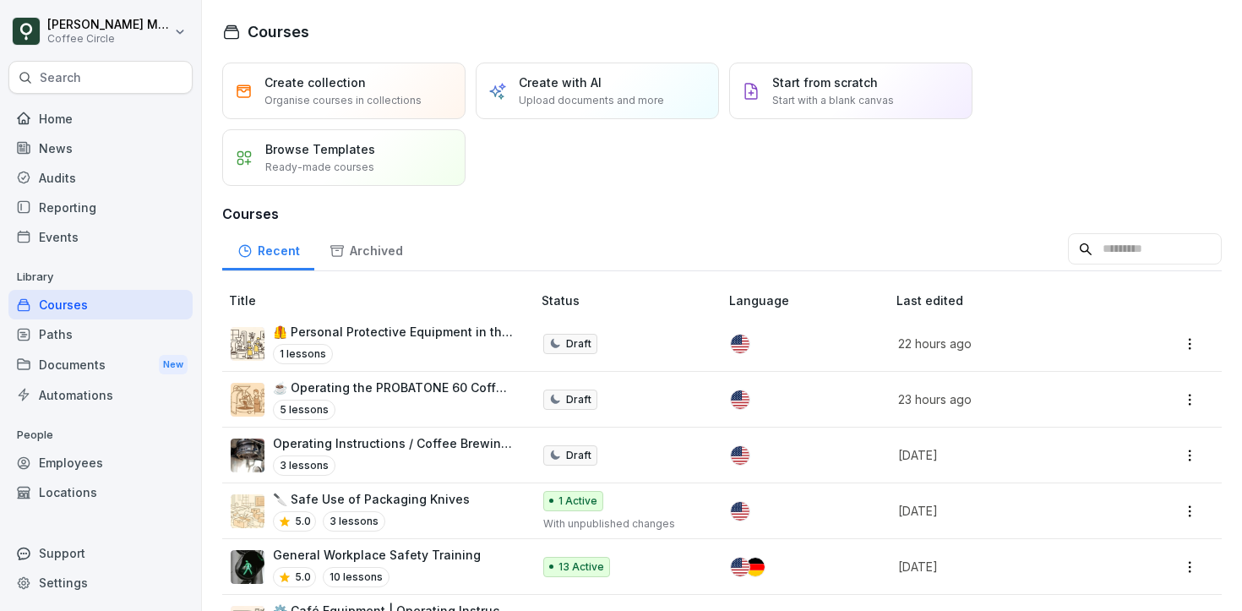 This screenshot has width=1242, height=611. What do you see at coordinates (632, 300) in the screenshot?
I see `p: Status` at bounding box center [632, 300].